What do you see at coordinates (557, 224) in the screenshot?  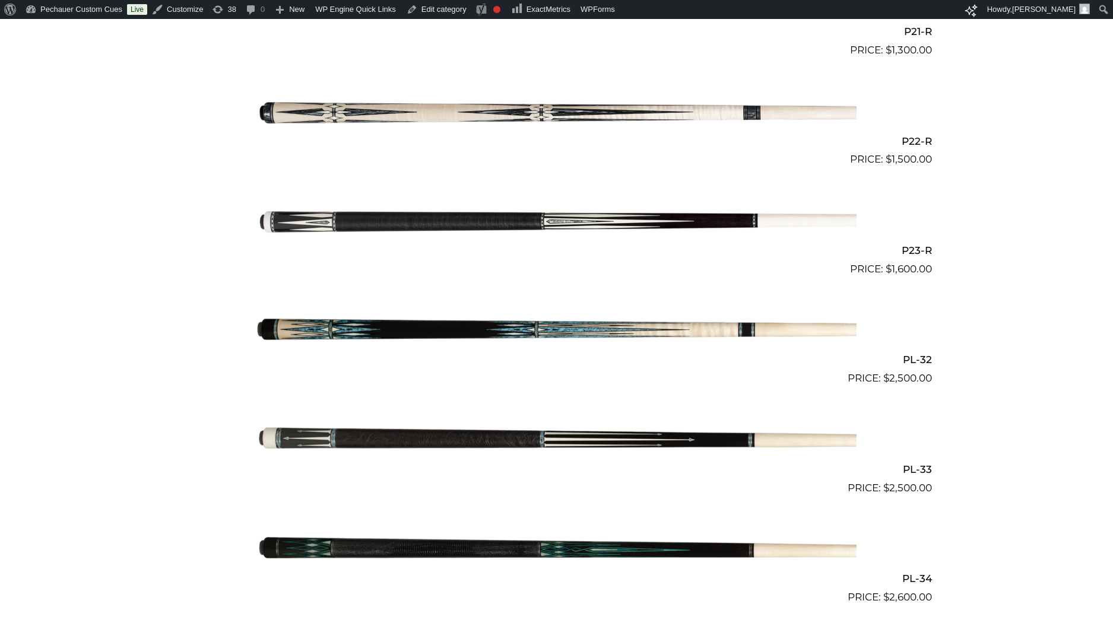 I see `a: P23-R $1,600.00` at bounding box center [557, 224].